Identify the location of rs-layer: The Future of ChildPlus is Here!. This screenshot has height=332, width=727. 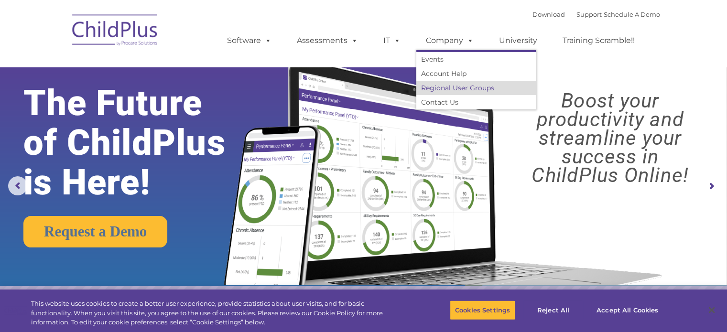
(140, 142).